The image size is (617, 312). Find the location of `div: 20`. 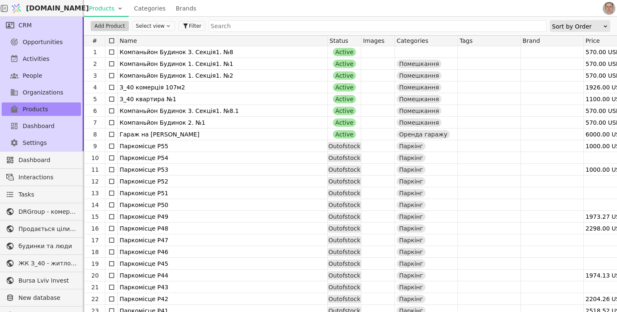

div: 20 is located at coordinates (95, 275).